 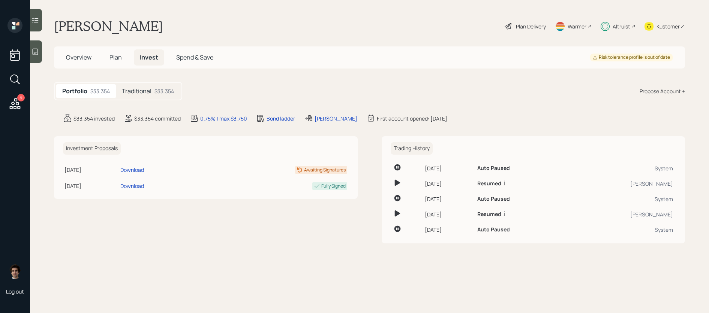 I want to click on div: Bond ladder, so click(x=281, y=118).